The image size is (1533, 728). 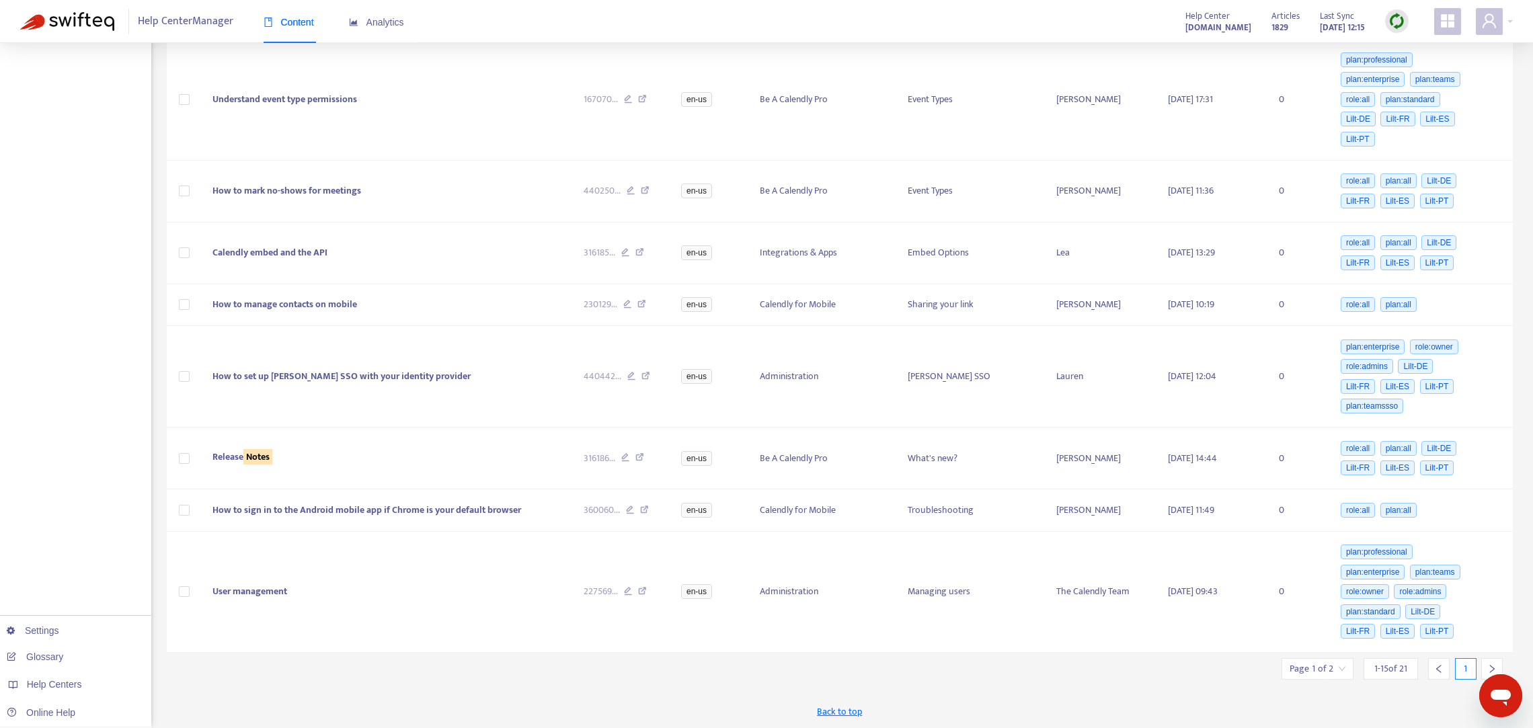 What do you see at coordinates (67, 22) in the screenshot?
I see `img: Swifteq` at bounding box center [67, 22].